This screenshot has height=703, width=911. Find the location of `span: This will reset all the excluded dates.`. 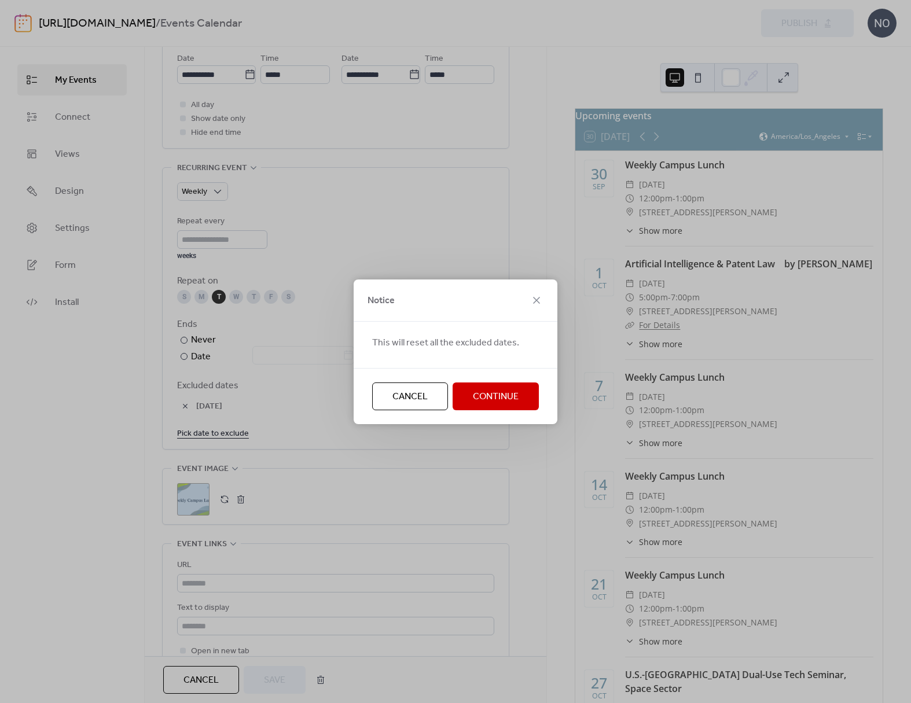

span: This will reset all the excluded dates. is located at coordinates (446, 343).